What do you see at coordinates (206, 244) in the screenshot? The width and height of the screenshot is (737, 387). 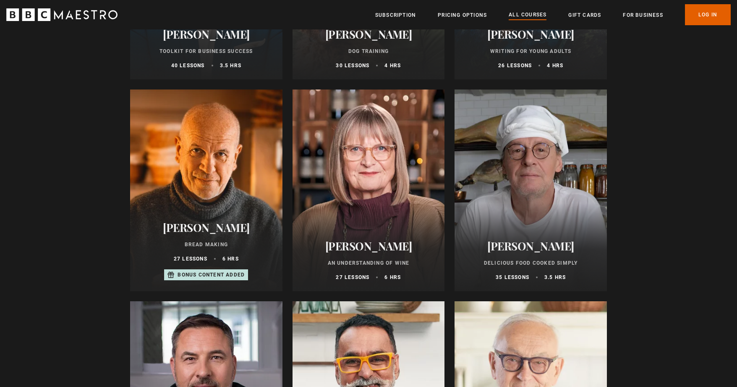 I see `p: Bread Making` at bounding box center [206, 244].